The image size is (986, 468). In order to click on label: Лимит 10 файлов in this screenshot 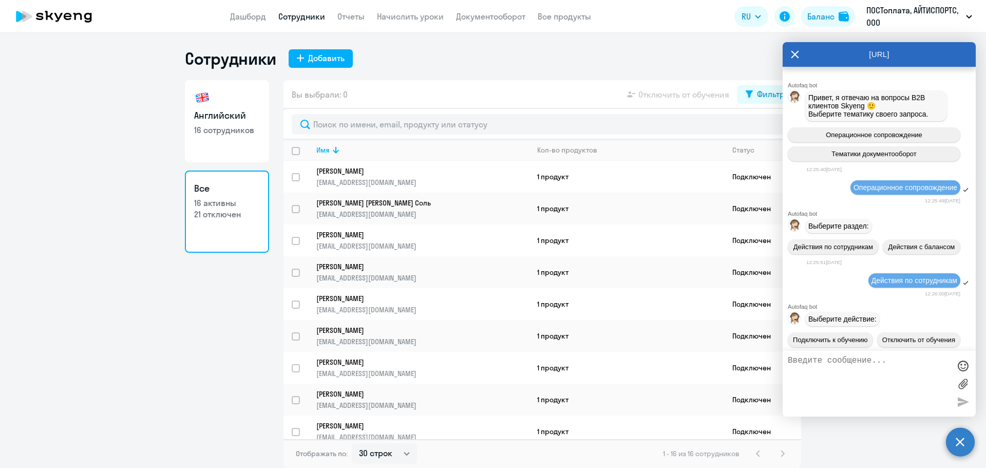, I will do `click(963, 384)`.